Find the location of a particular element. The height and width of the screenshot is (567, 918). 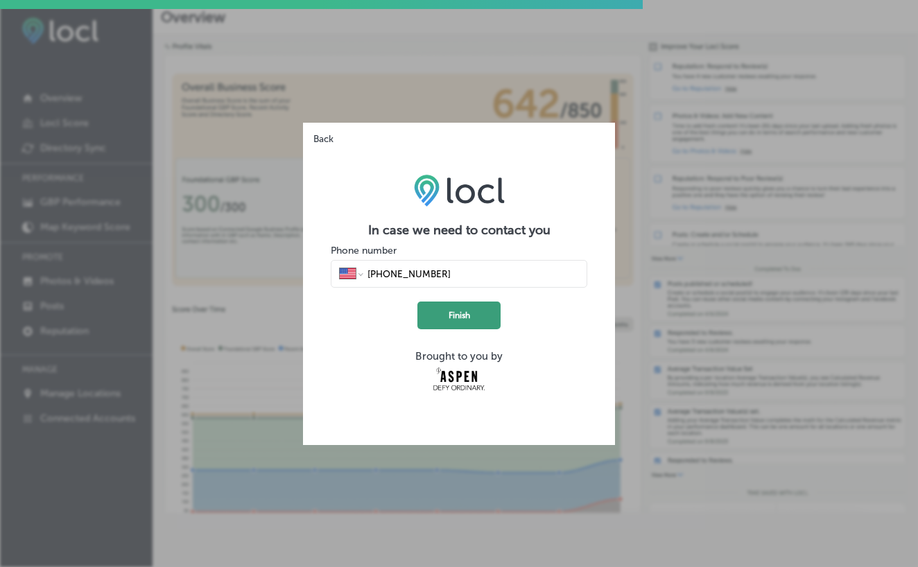

button: Finish is located at coordinates (459, 315).